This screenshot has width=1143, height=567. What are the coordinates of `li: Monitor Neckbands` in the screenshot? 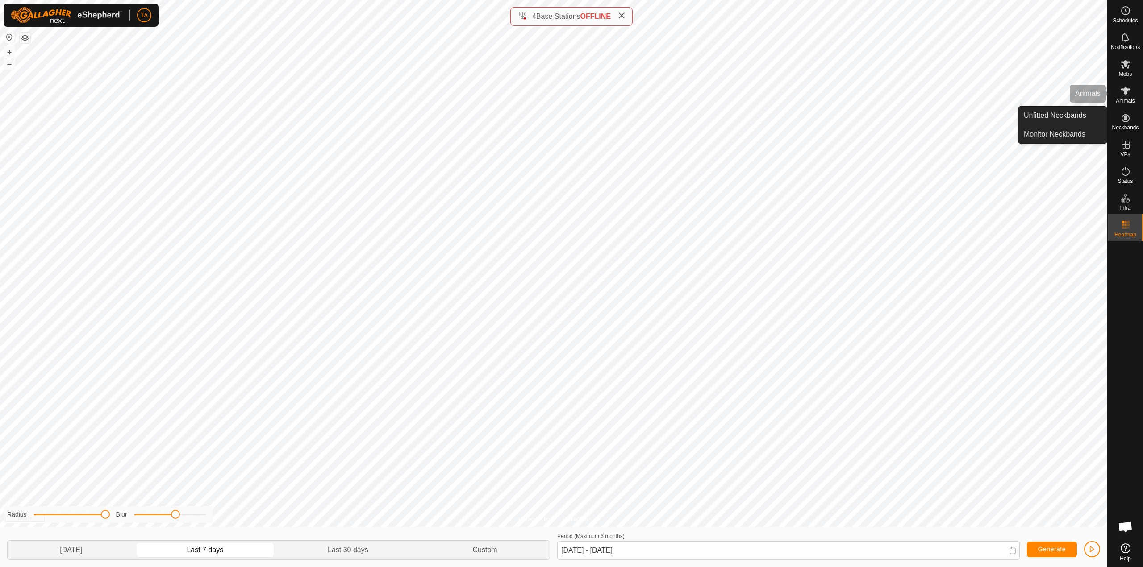 It's located at (1063, 134).